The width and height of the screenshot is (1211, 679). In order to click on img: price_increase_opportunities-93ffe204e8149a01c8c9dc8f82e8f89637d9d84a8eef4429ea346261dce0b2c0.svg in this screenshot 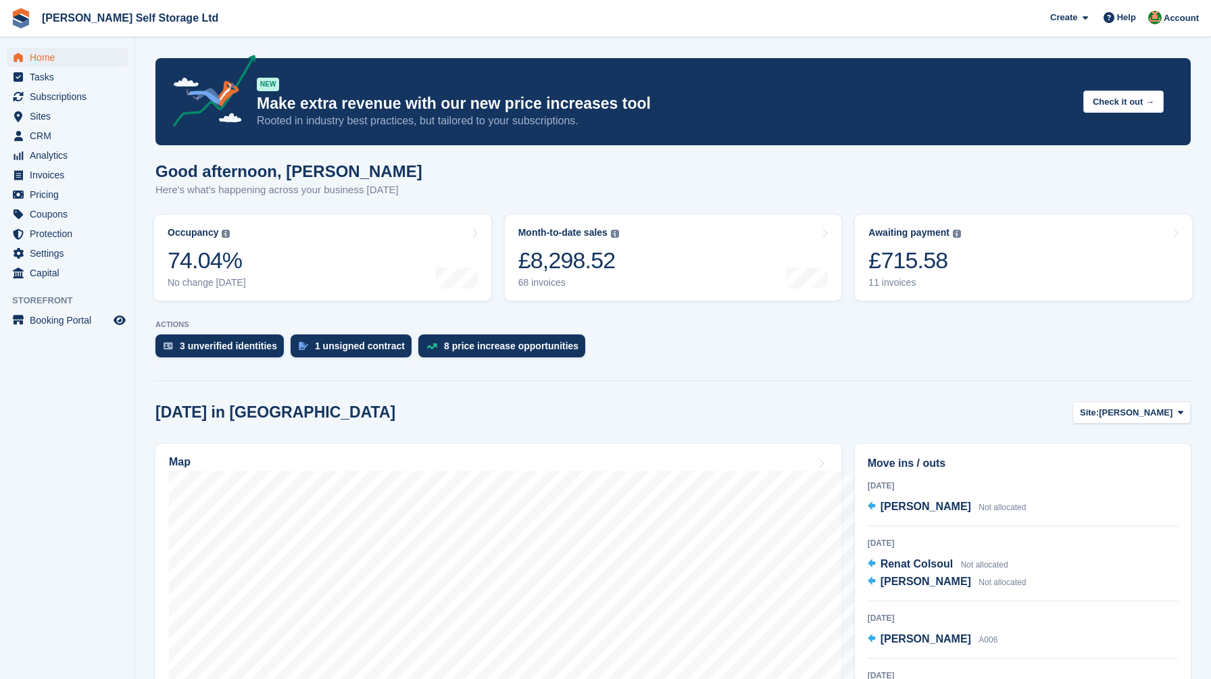, I will do `click(432, 346)`.